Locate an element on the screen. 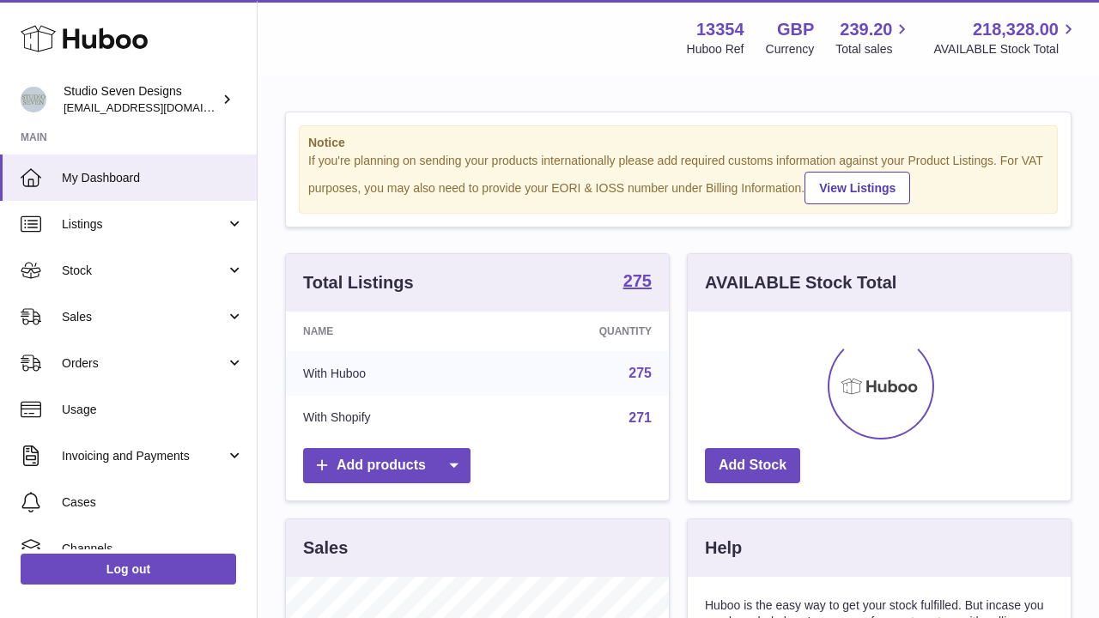  img: contact.studiosevendesigns@gmail.com is located at coordinates (33, 100).